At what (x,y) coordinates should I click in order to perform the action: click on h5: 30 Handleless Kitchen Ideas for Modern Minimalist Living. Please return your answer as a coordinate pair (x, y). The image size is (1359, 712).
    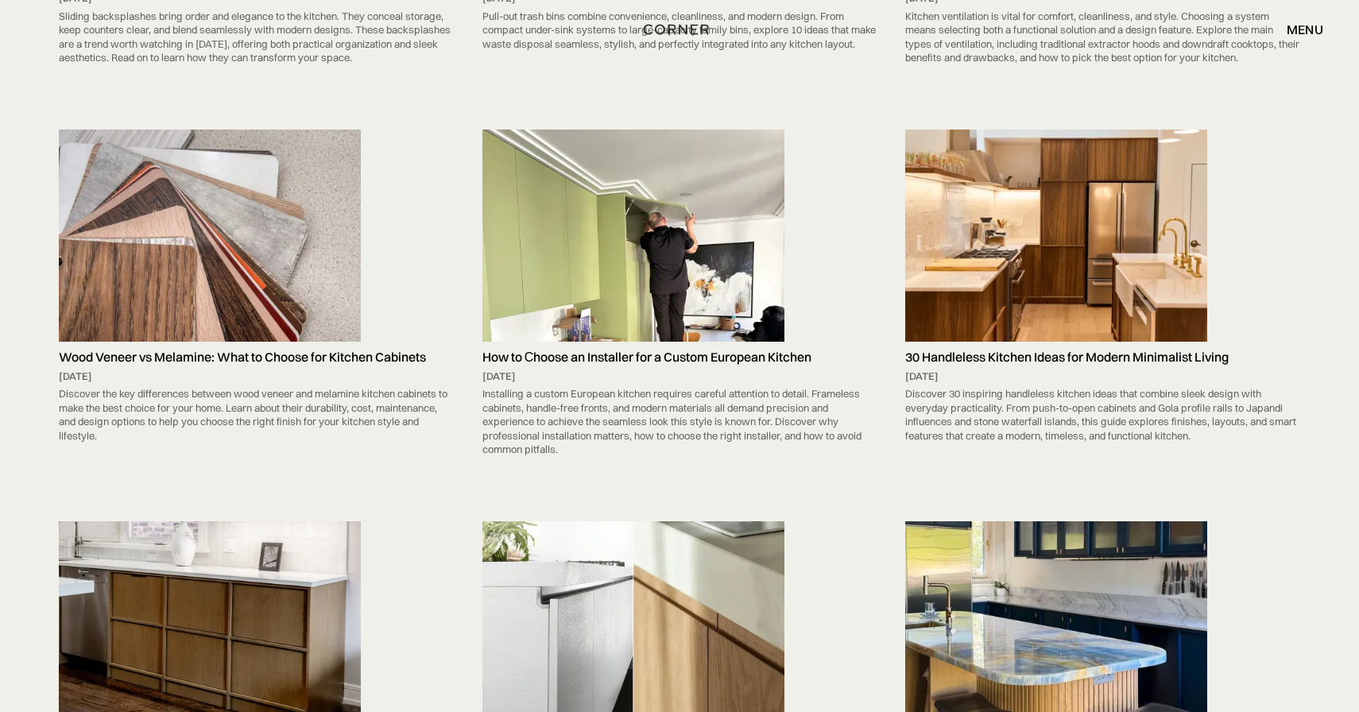
    Looking at the image, I should click on (1102, 357).